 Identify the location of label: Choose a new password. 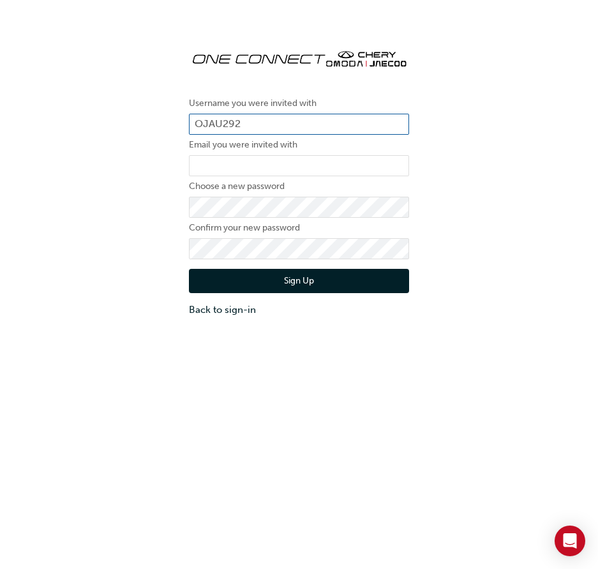
(299, 186).